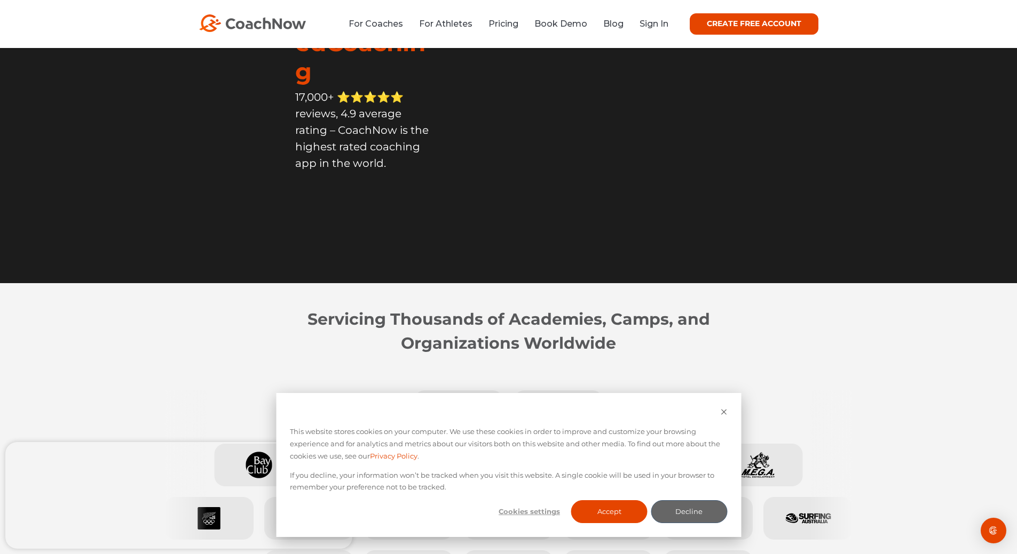  Describe the element at coordinates (508, 482) in the screenshot. I see `p: If you decline, your information won’t be tracked when you visit this website. A single cookie wi...` at that location.